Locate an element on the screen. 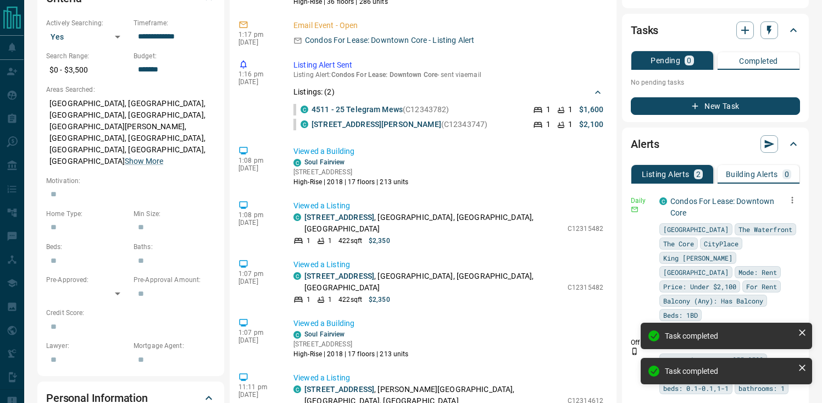 This screenshot has height=403, width=822. svg: Email is located at coordinates (635, 209).